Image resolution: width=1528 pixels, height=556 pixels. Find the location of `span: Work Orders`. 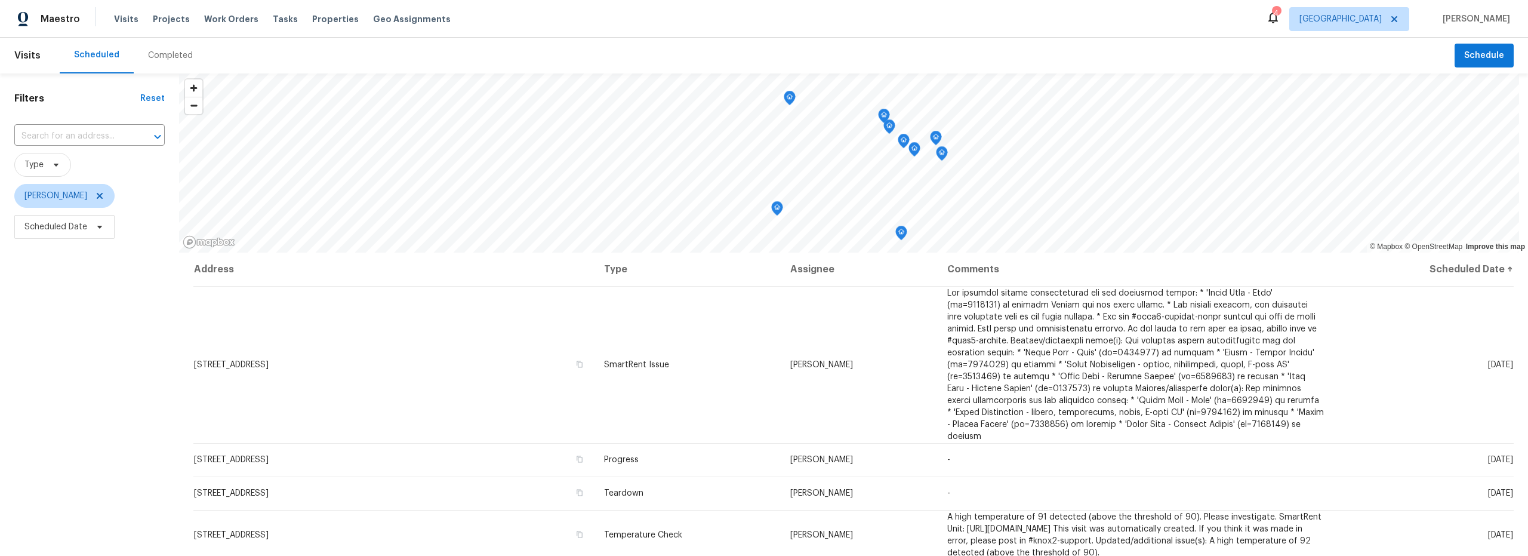

span: Work Orders is located at coordinates (231, 19).